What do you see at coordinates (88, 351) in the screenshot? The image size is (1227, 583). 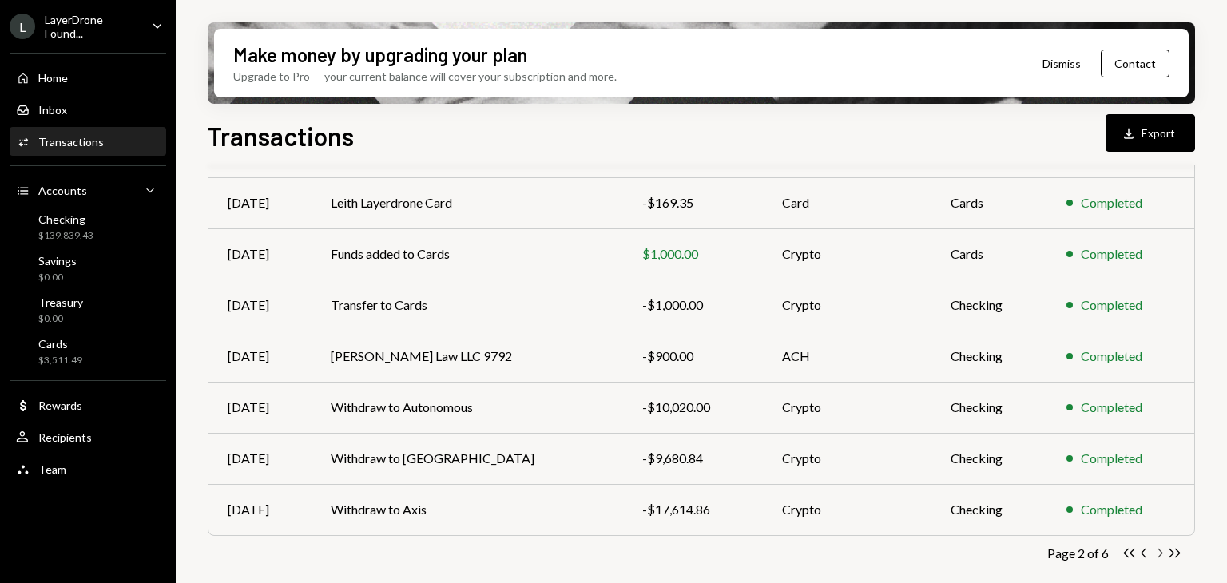 I see `a: Cards$3,511.49` at bounding box center [88, 351].